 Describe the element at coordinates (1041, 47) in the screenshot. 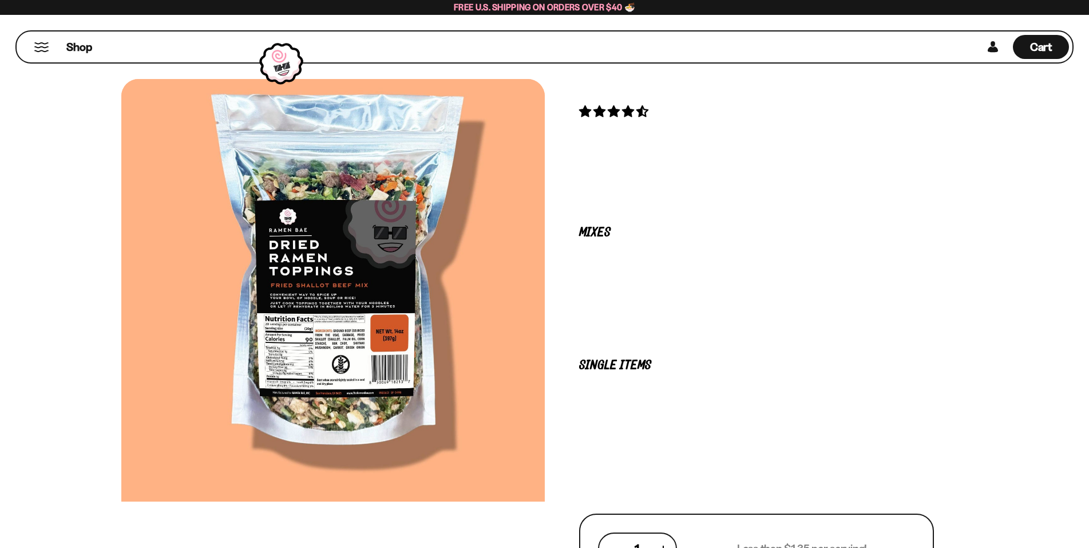

I see `span: Cart` at that location.